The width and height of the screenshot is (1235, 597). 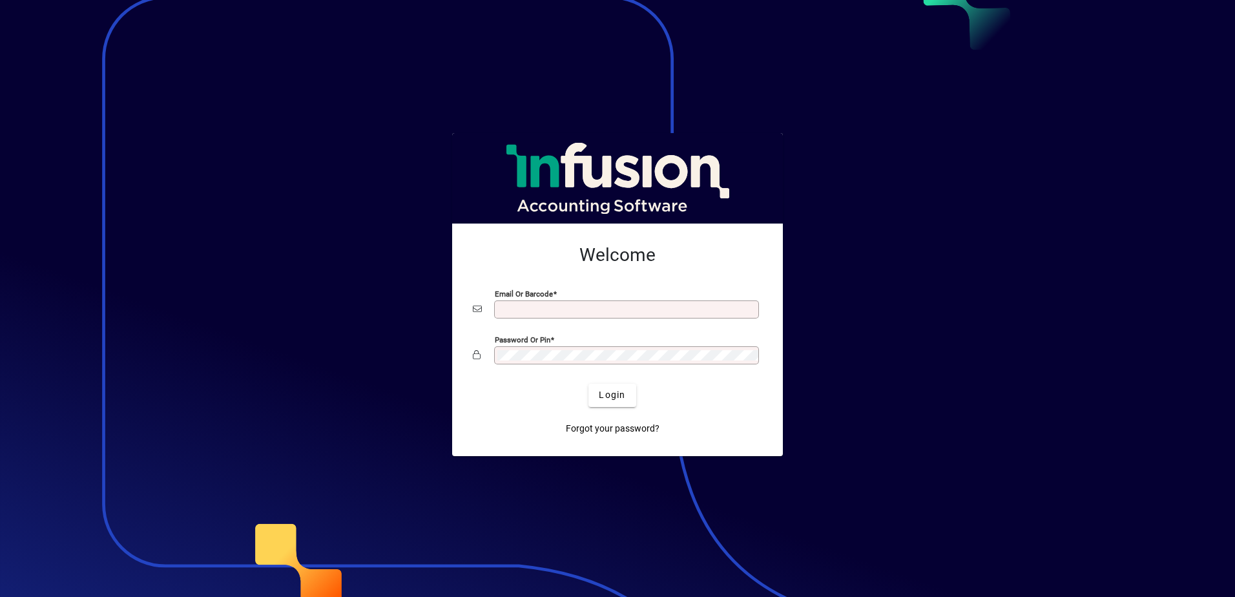 I want to click on h2: Welcome, so click(x=617, y=255).